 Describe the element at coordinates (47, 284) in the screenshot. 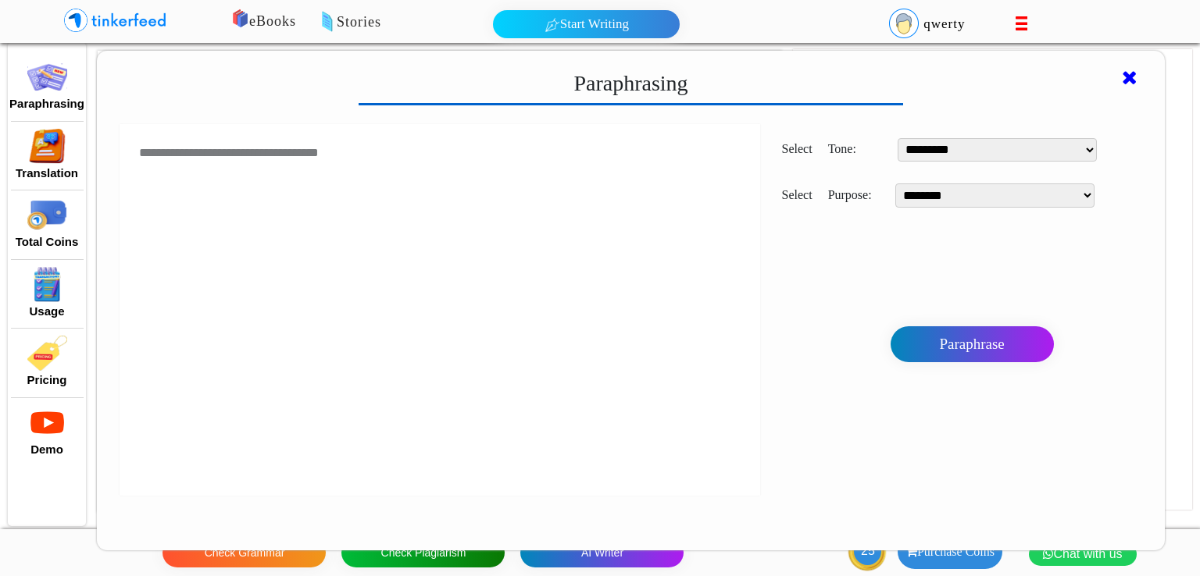

I see `img: transaction%20histroy.png` at that location.